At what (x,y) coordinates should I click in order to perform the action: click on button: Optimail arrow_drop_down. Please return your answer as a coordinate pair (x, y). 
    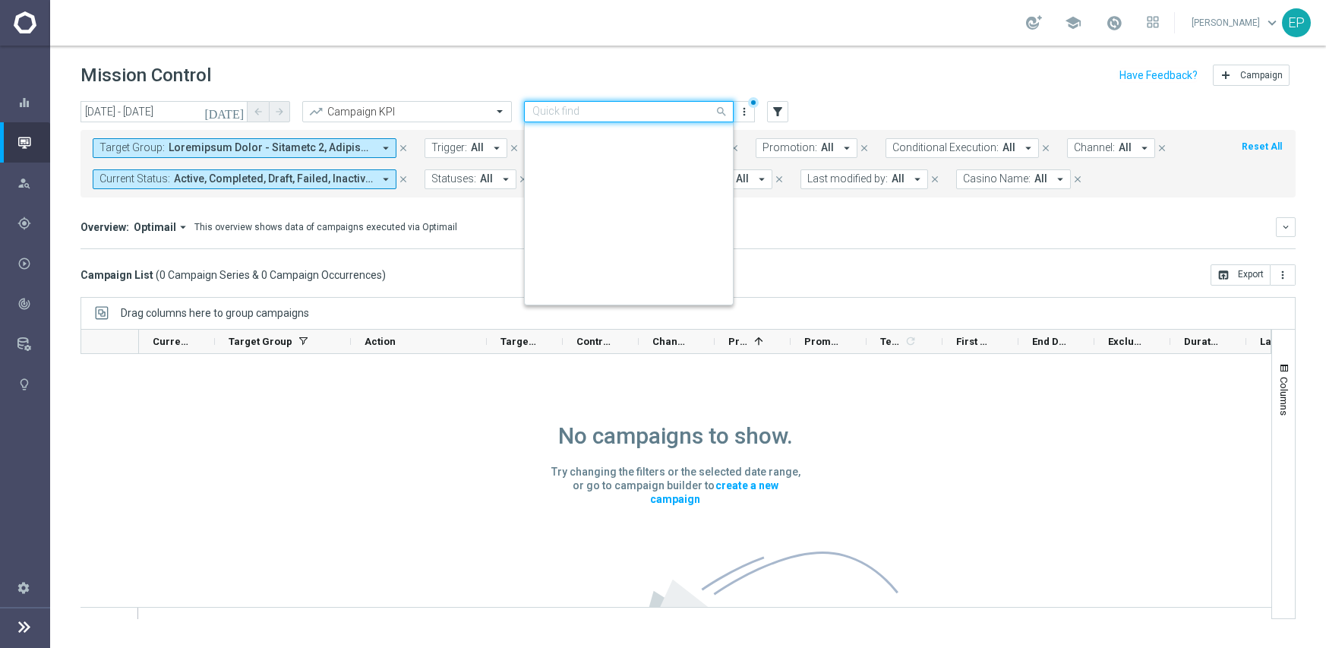
    Looking at the image, I should click on (162, 227).